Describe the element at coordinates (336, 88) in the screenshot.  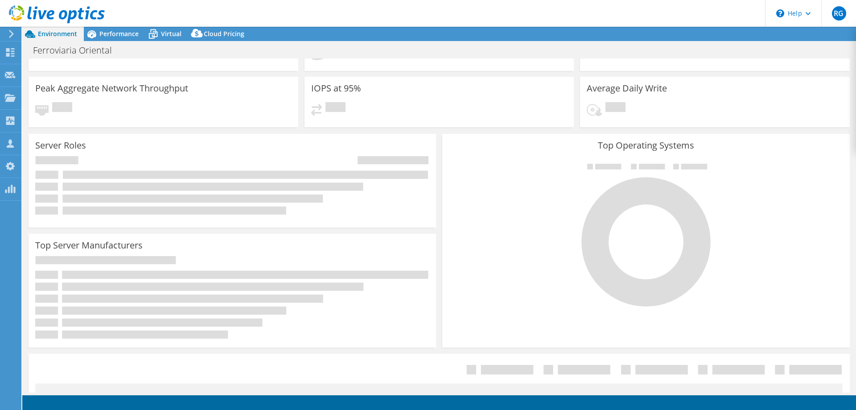
I see `h3: IOPS at 95%` at that location.